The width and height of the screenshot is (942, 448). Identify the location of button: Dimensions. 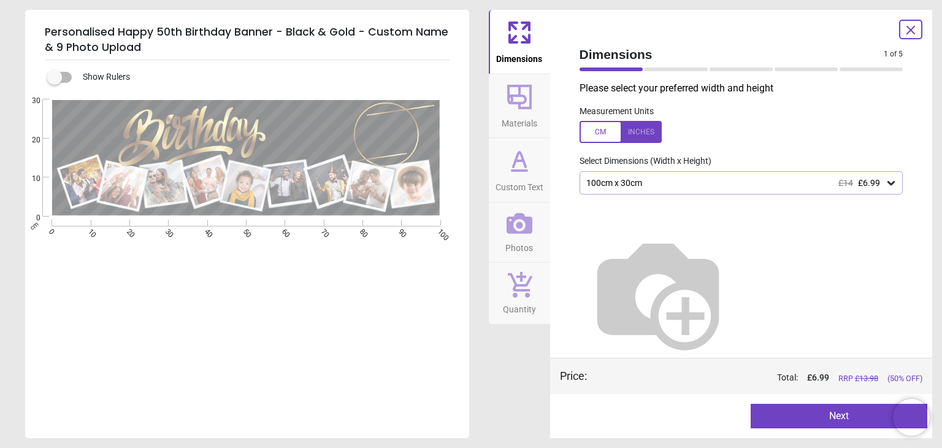
(520, 42).